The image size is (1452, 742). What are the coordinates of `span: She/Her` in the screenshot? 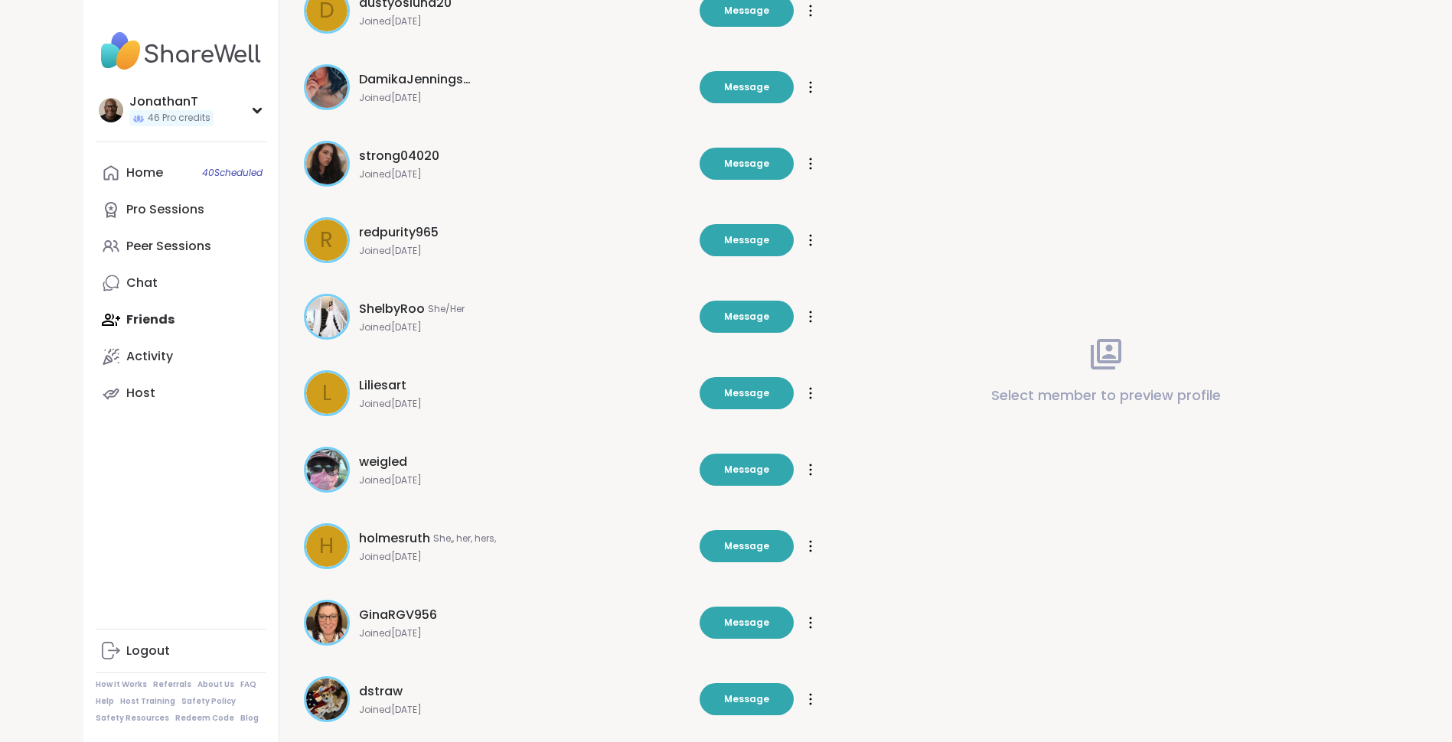 It's located at (446, 309).